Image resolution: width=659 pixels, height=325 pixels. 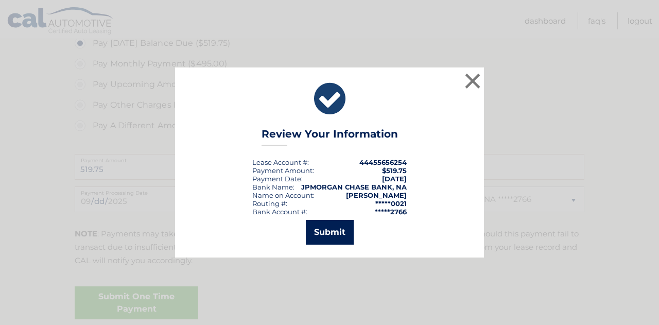 I want to click on div: Bank Account #:, so click(x=280, y=212).